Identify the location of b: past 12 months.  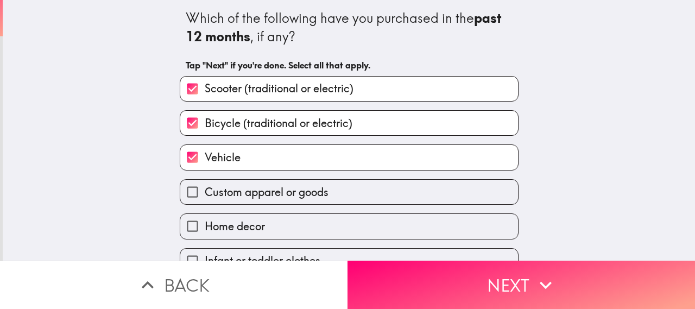
(345, 27).